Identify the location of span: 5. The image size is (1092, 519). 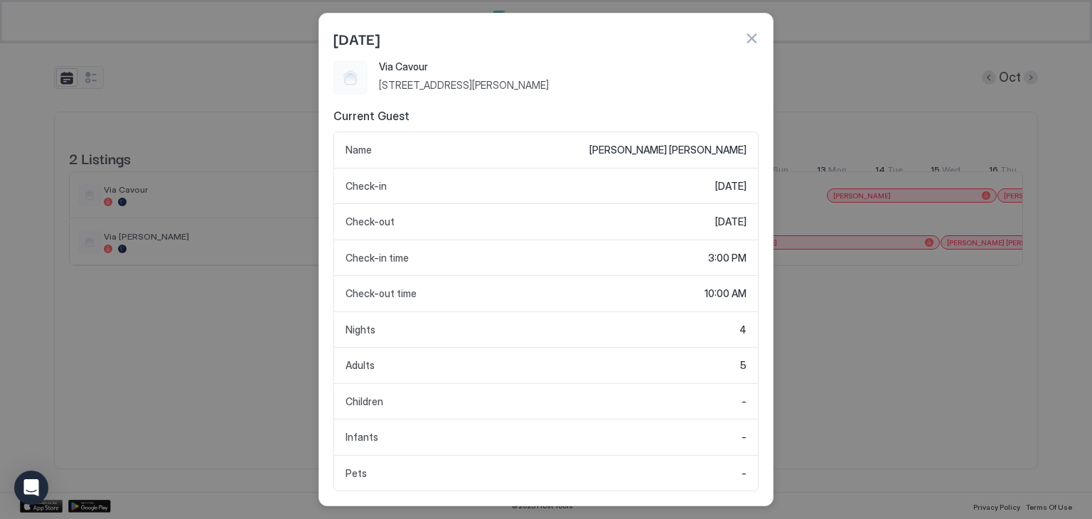
(743, 366).